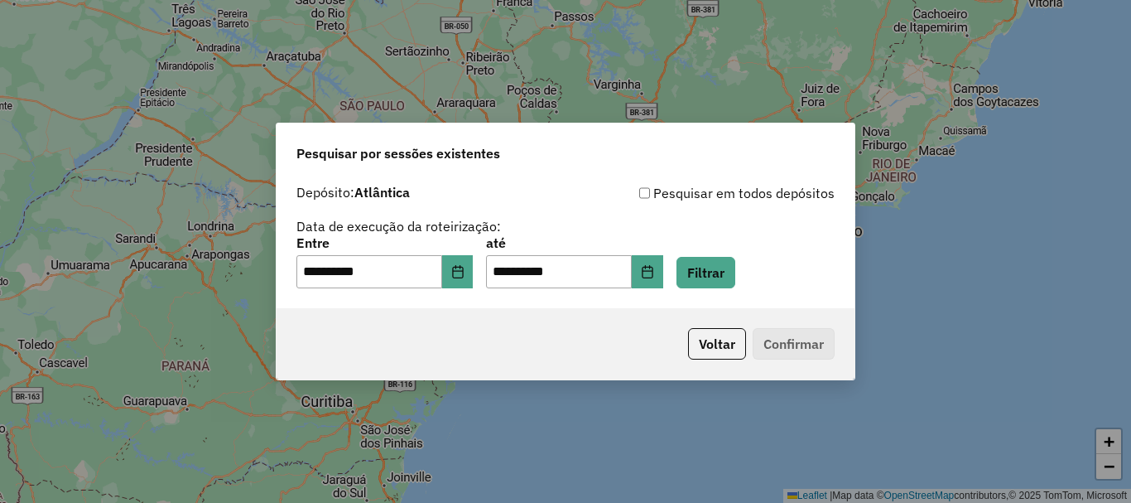 Image resolution: width=1131 pixels, height=503 pixels. Describe the element at coordinates (398, 226) in the screenshot. I see `label: Data de execução da roteirização:` at that location.